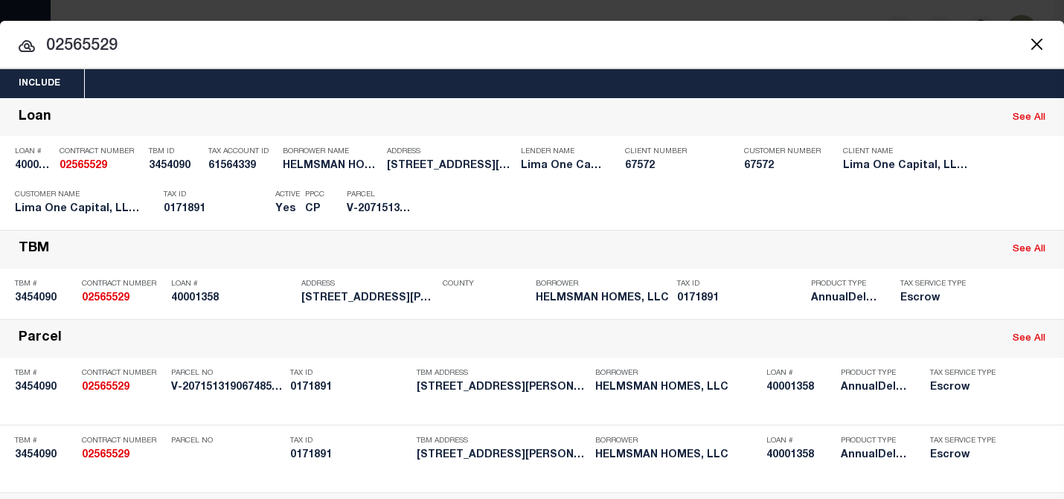 This screenshot has width=1064, height=499. I want to click on p: Tax Account ID, so click(242, 152).